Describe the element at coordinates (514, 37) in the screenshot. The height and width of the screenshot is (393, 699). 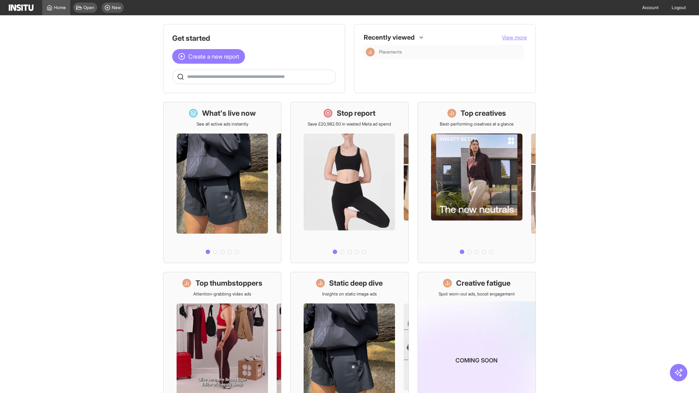
I see `button: View more` at that location.